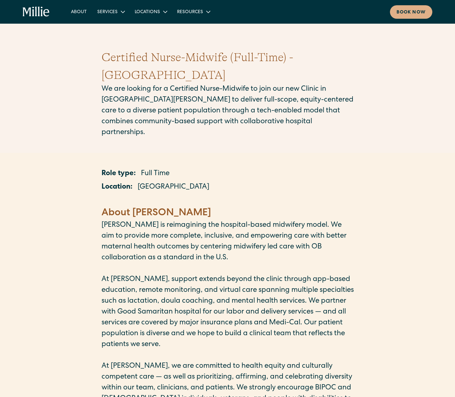 This screenshot has width=455, height=397. What do you see at coordinates (36, 12) in the screenshot?
I see `a: home` at bounding box center [36, 12].